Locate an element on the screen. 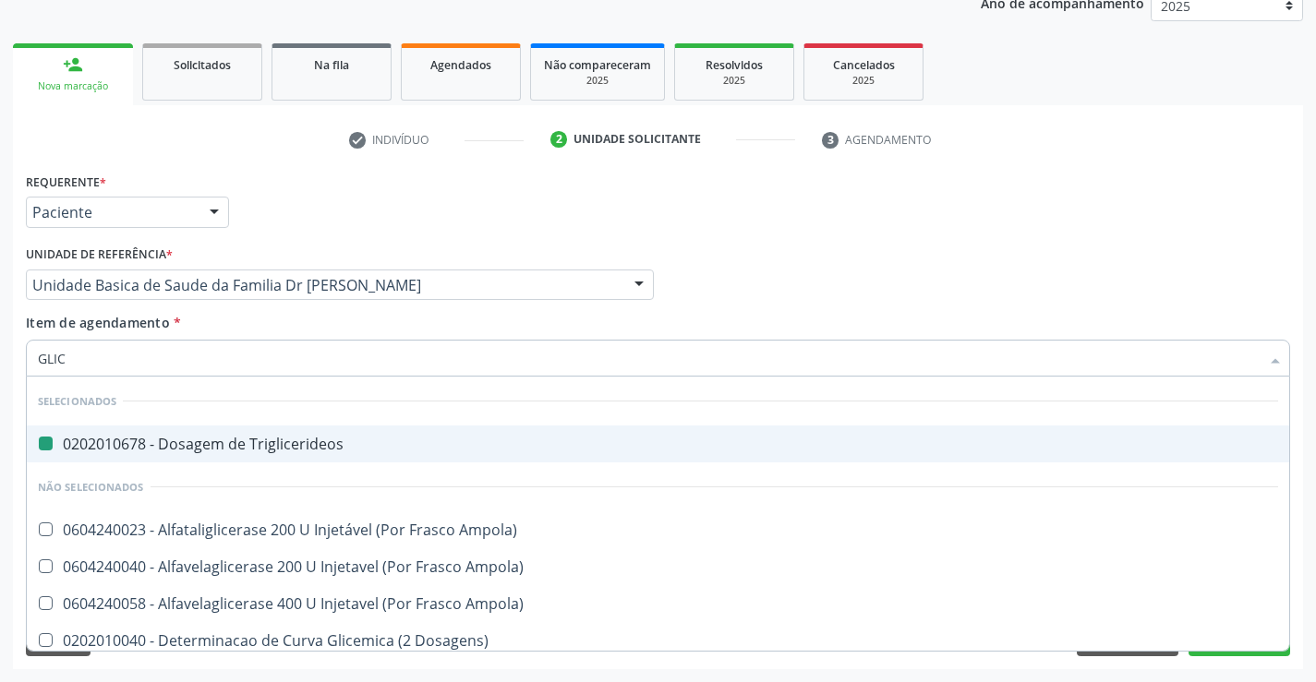 The height and width of the screenshot is (682, 1316). span: Não compareceram is located at coordinates (597, 65).